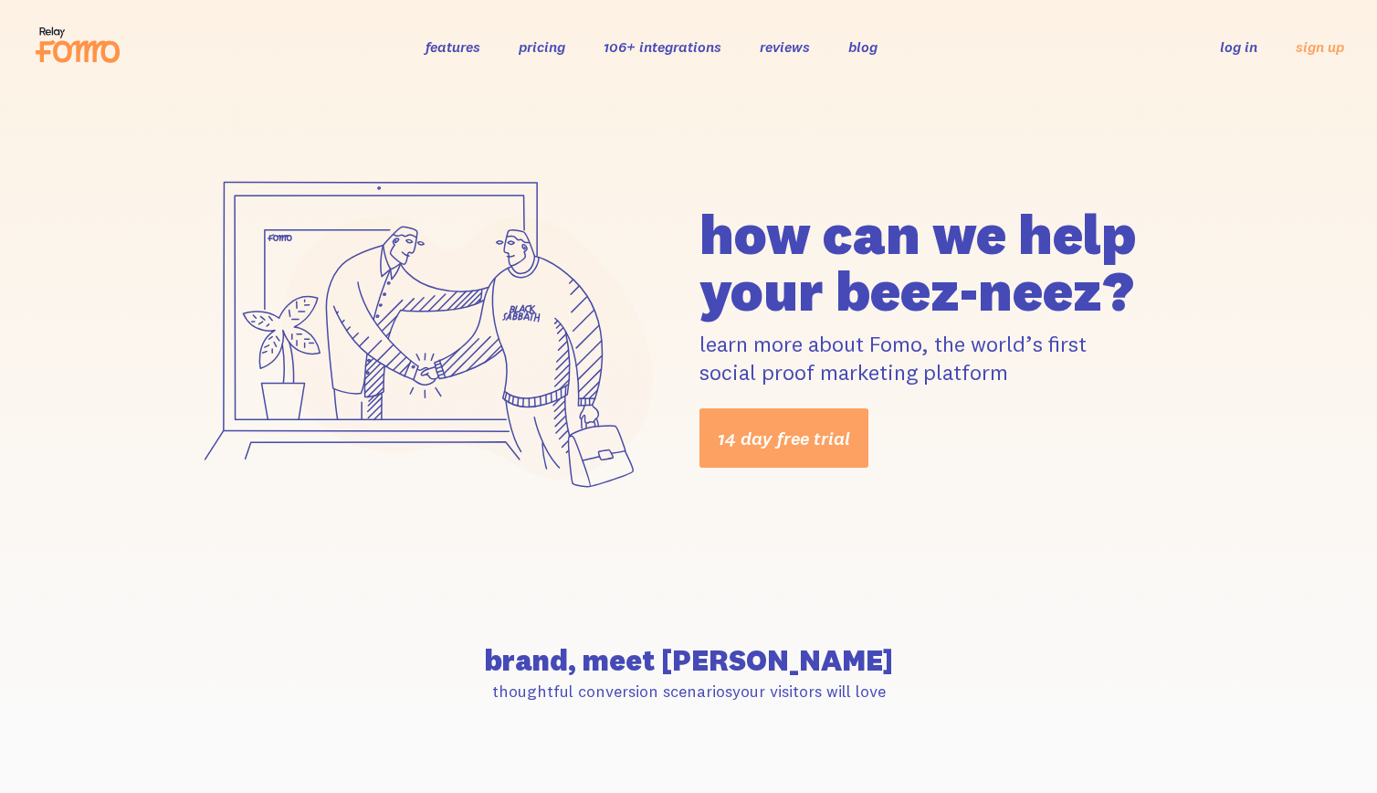  Describe the element at coordinates (662, 47) in the screenshot. I see `a: 106+ integrations` at that location.